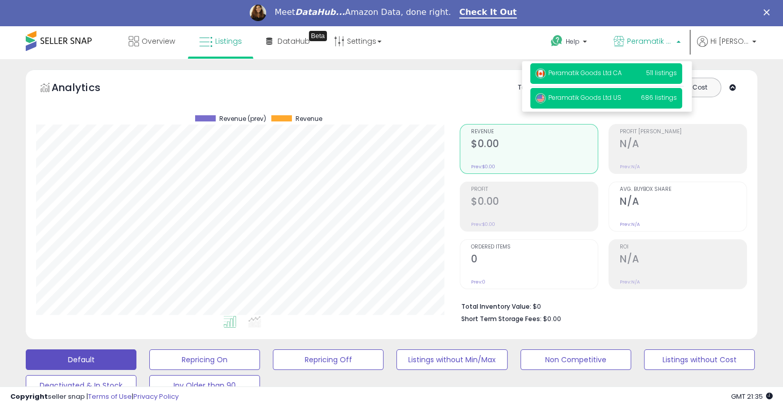  I want to click on span: DataHub, so click(293, 41).